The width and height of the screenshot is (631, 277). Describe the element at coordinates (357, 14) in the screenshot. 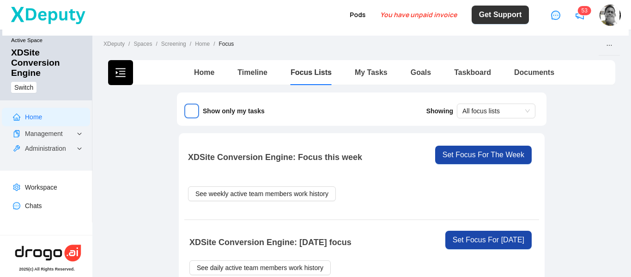

I see `a: Pods` at that location.